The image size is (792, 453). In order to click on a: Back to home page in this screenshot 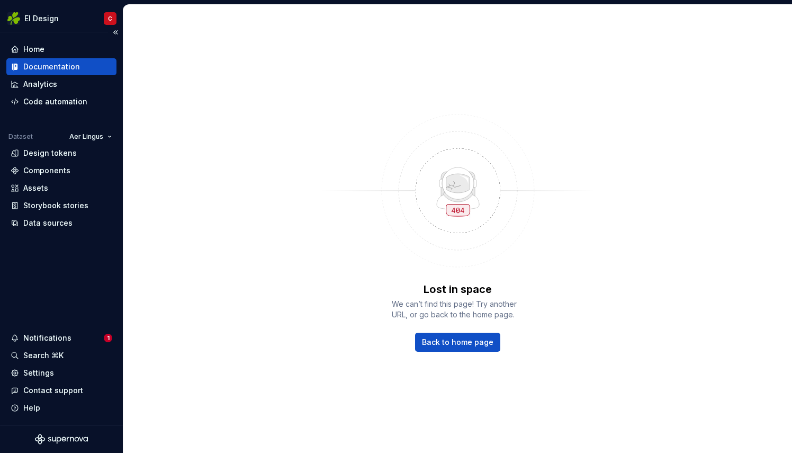, I will do `click(457, 342)`.